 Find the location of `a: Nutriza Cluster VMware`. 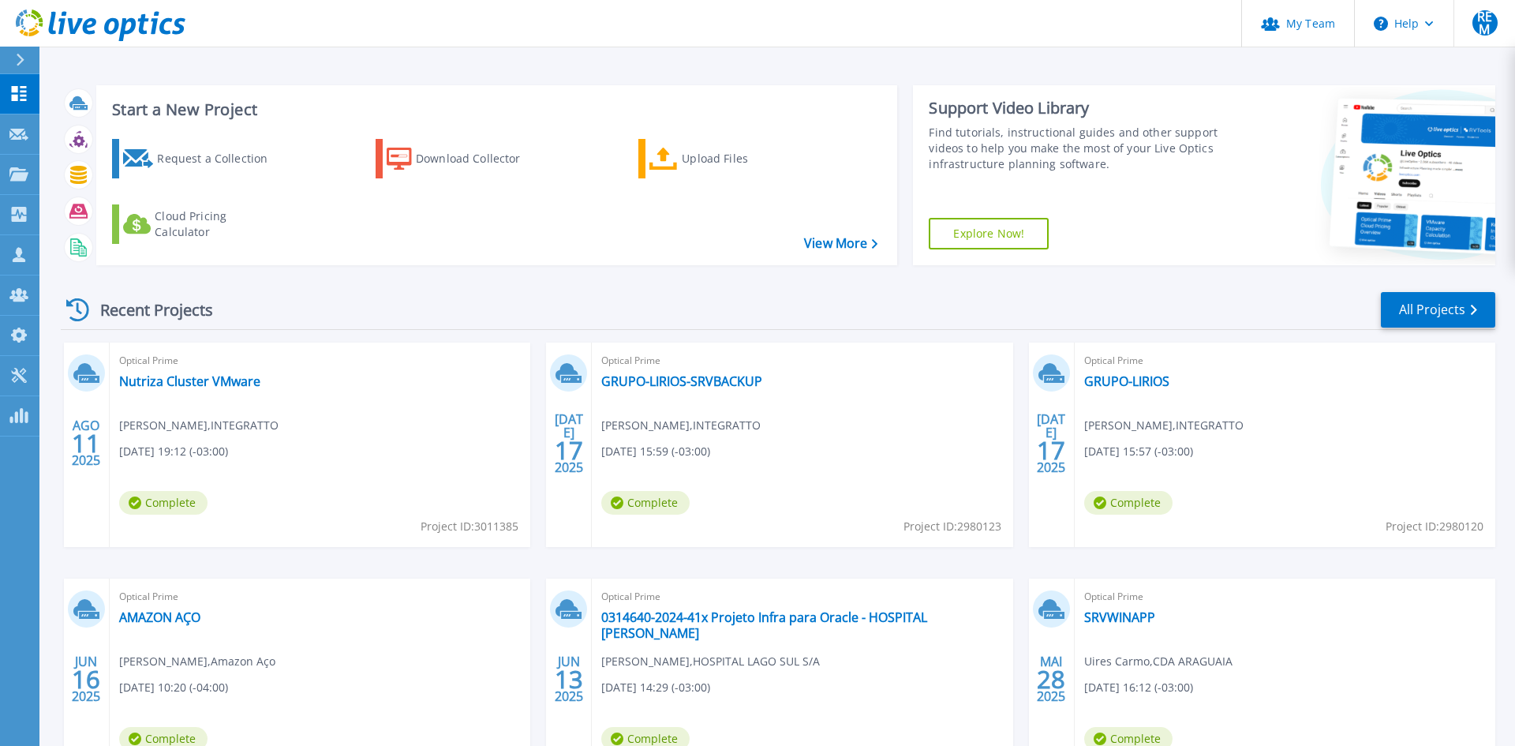

a: Nutriza Cluster VMware is located at coordinates (189, 381).